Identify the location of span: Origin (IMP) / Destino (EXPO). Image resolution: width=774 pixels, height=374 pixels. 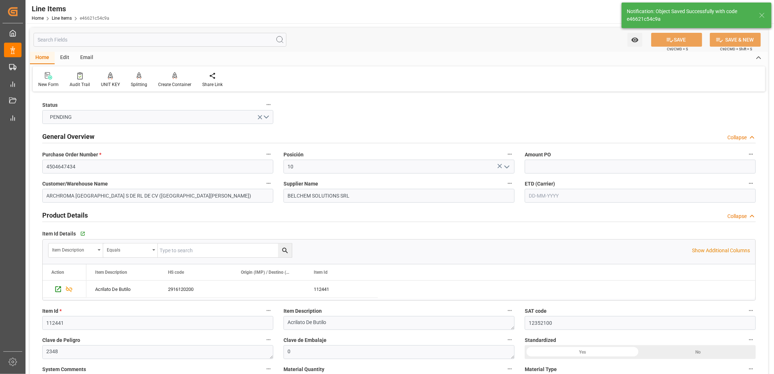
(265, 272).